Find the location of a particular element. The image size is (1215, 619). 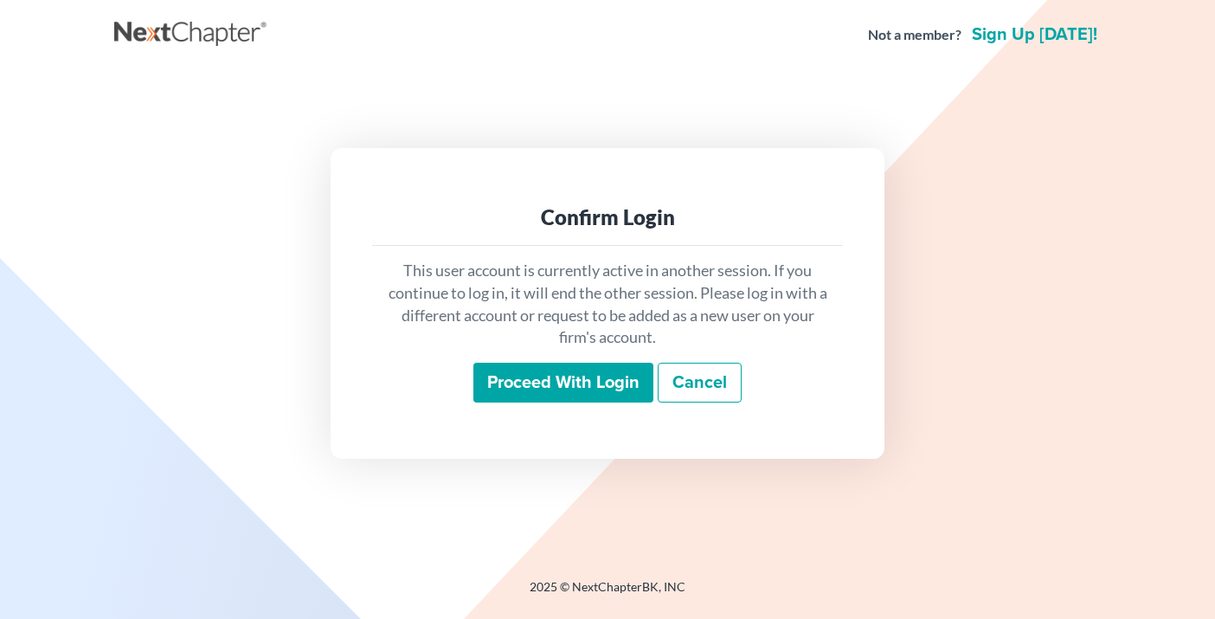

div: 2025 © NextChapterBK, INC is located at coordinates (607, 594).